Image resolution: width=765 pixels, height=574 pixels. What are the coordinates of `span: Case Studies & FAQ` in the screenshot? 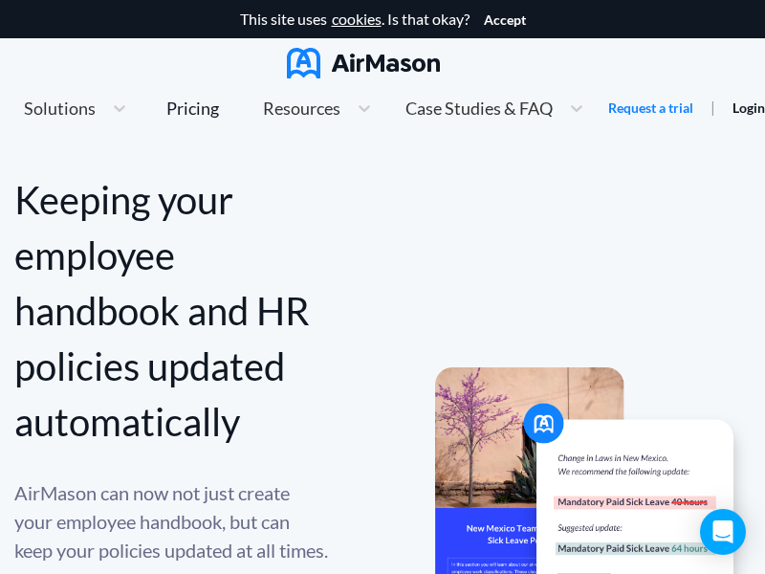 It's located at (479, 108).